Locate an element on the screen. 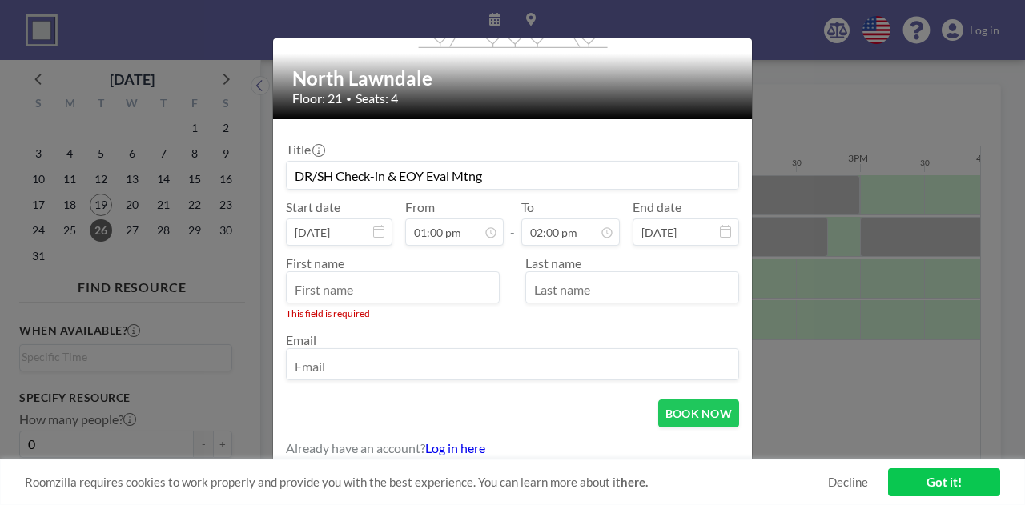 This screenshot has width=1025, height=505. a: Log in here is located at coordinates (455, 448).